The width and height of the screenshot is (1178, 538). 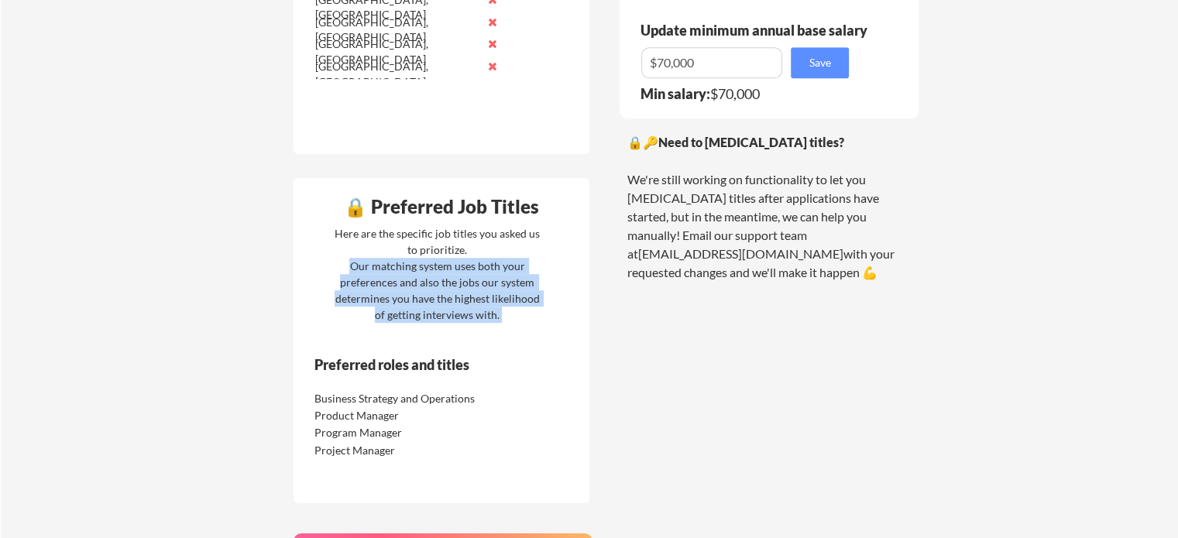 I want to click on div: Here are the specific job titles you asked us to prioritize. Our matching system uses both your p..., so click(x=437, y=274).